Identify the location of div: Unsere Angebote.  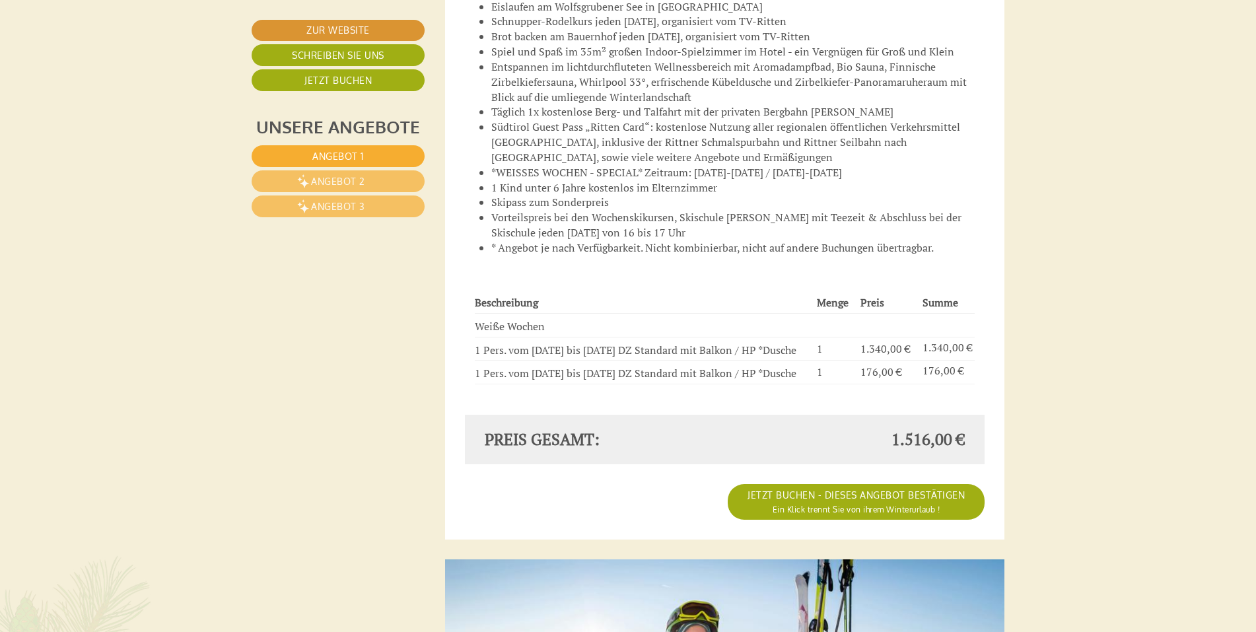
(338, 126).